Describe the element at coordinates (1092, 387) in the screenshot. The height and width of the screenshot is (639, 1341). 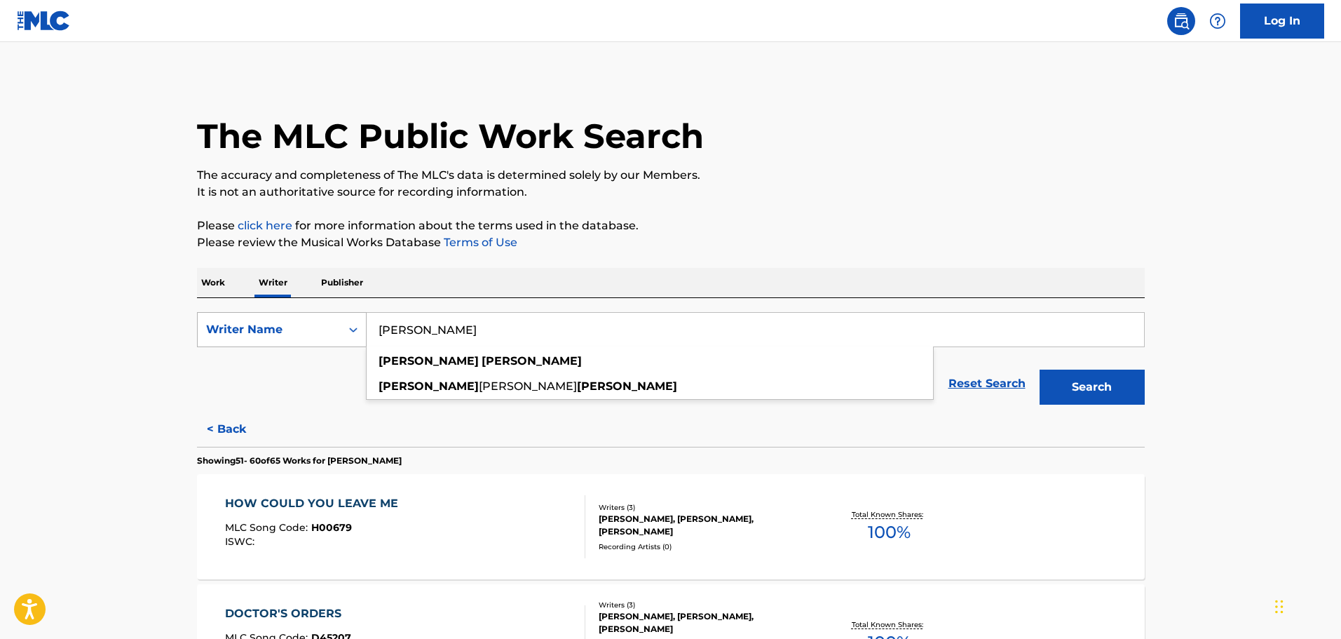
I see `button: Search` at that location.